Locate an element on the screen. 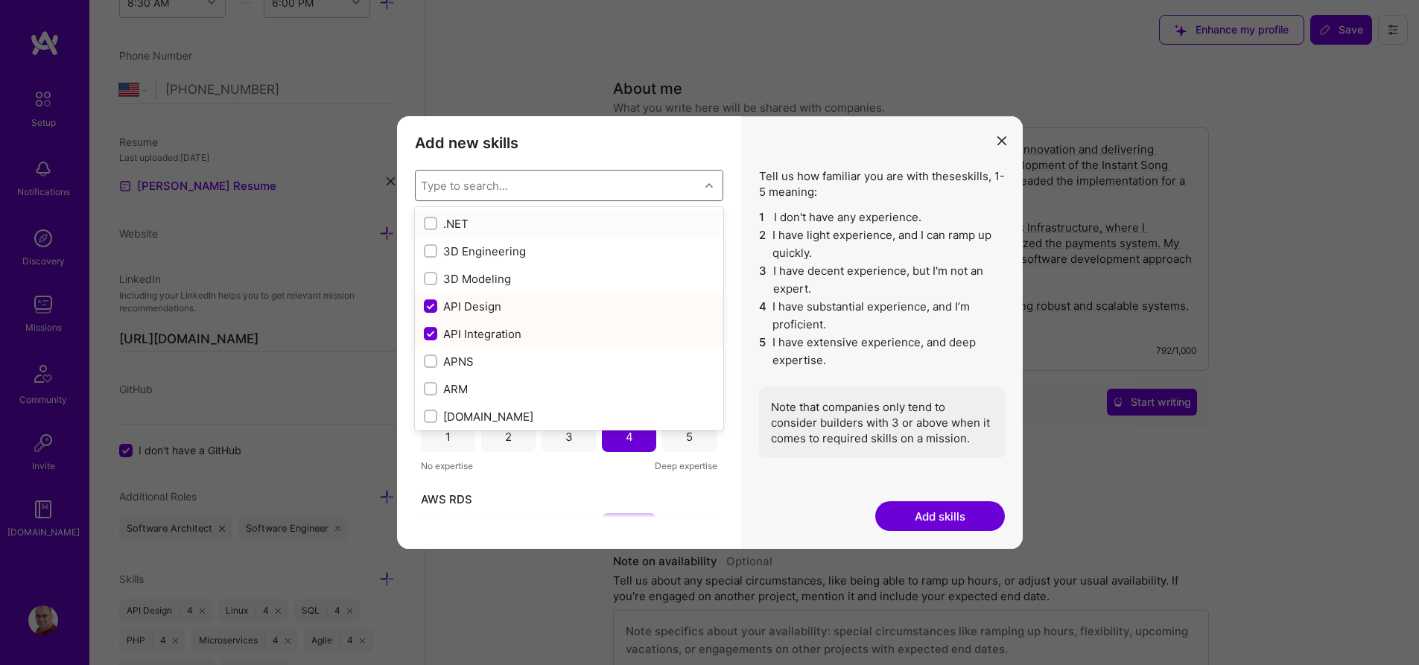 This screenshot has width=1419, height=665. div: ARM is located at coordinates (569, 389).